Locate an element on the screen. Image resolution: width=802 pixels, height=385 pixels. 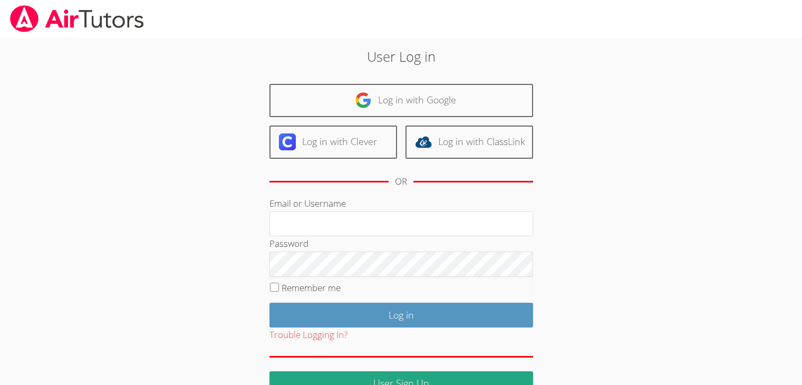
button: Trouble Logging In? is located at coordinates (309, 335).